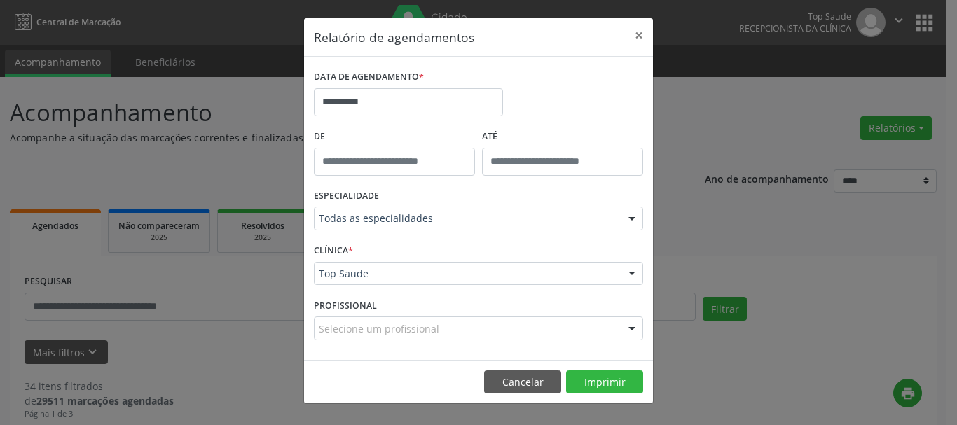  Describe the element at coordinates (639, 35) in the screenshot. I see `button: Close` at that location.